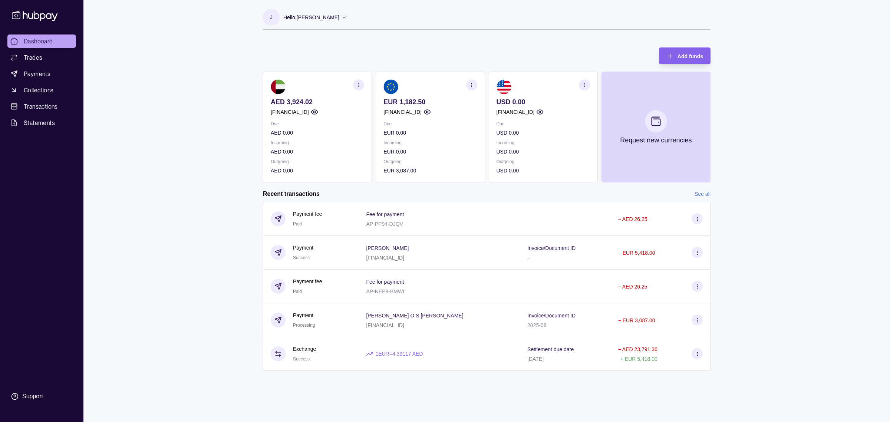  What do you see at coordinates (430, 171) in the screenshot?
I see `p: EUR 3,087.00` at bounding box center [430, 171].